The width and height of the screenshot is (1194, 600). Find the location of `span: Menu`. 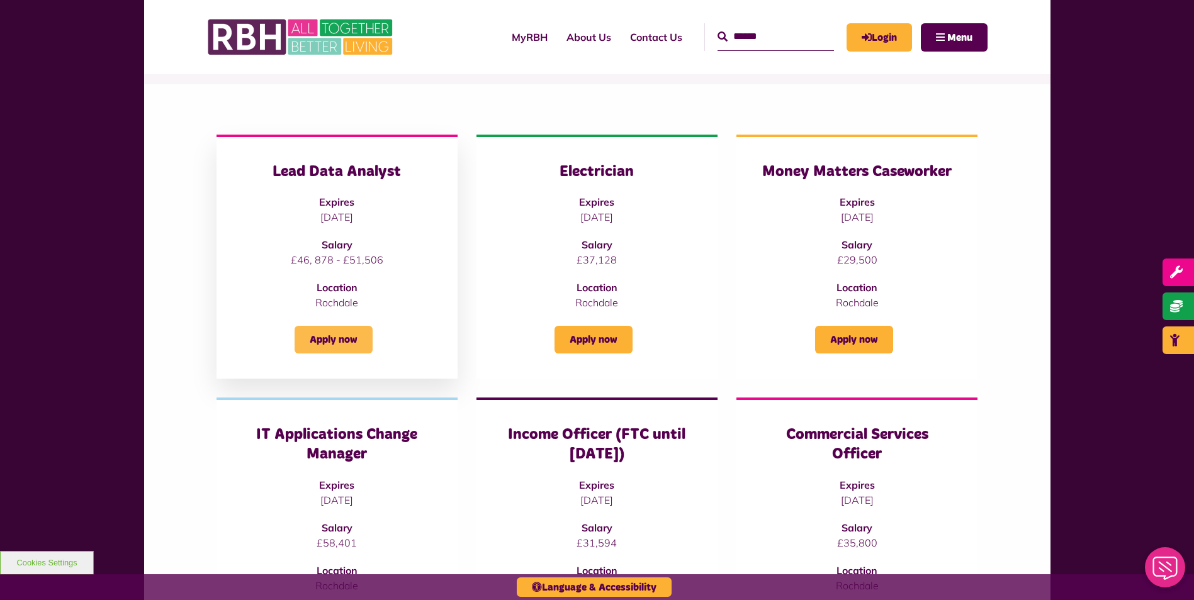

span: Menu is located at coordinates (960, 38).